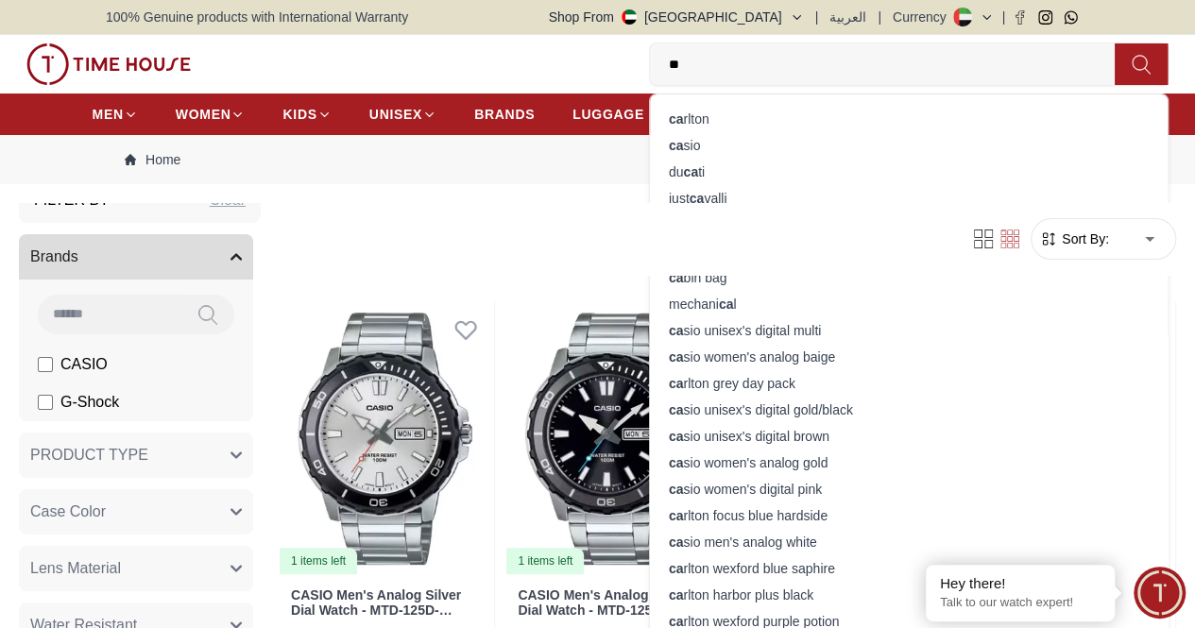  What do you see at coordinates (152, 160) in the screenshot?
I see `a: Home` at bounding box center [152, 160].